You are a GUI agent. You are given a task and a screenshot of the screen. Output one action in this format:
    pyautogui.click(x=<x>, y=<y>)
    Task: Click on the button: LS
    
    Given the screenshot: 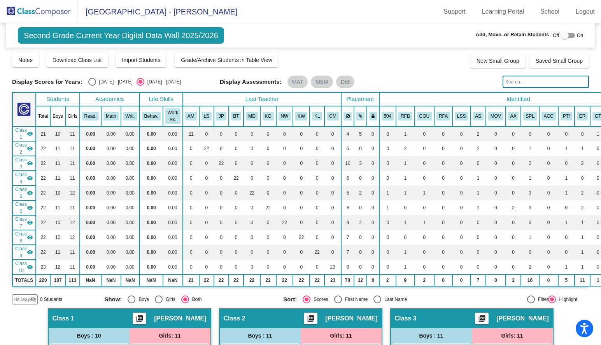 What is the action you would take?
    pyautogui.click(x=207, y=116)
    